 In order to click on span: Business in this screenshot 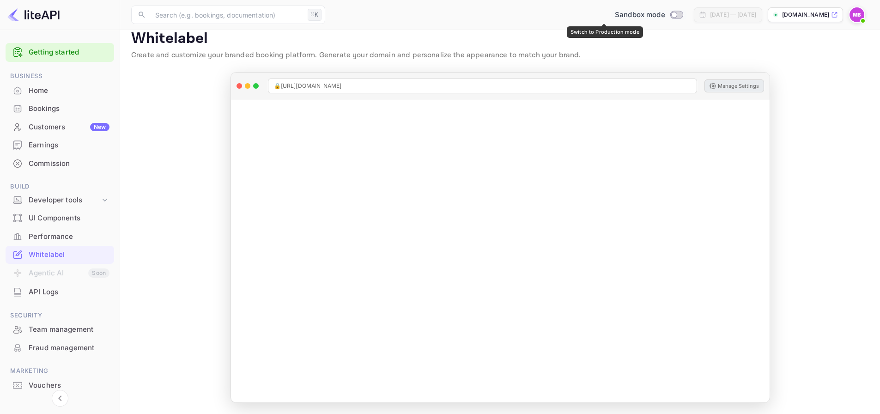, I will do `click(60, 76)`.